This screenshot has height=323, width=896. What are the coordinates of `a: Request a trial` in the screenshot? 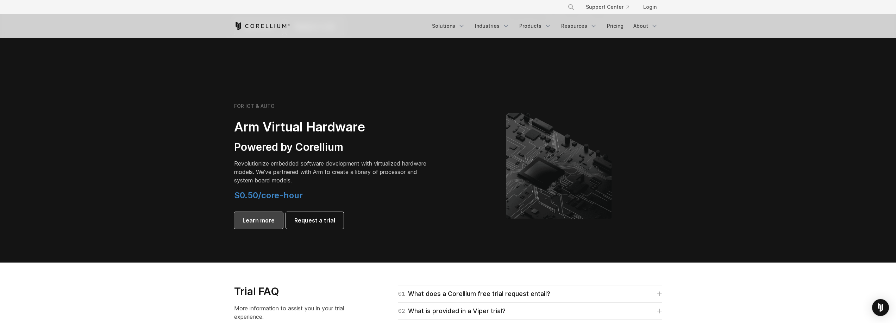 It's located at (315, 221).